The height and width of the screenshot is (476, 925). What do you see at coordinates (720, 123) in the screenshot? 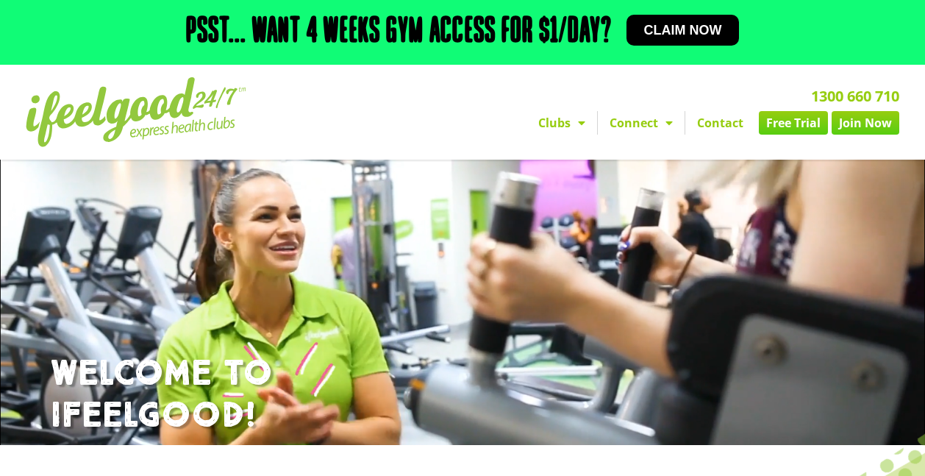
I see `a: Contact` at bounding box center [720, 123].